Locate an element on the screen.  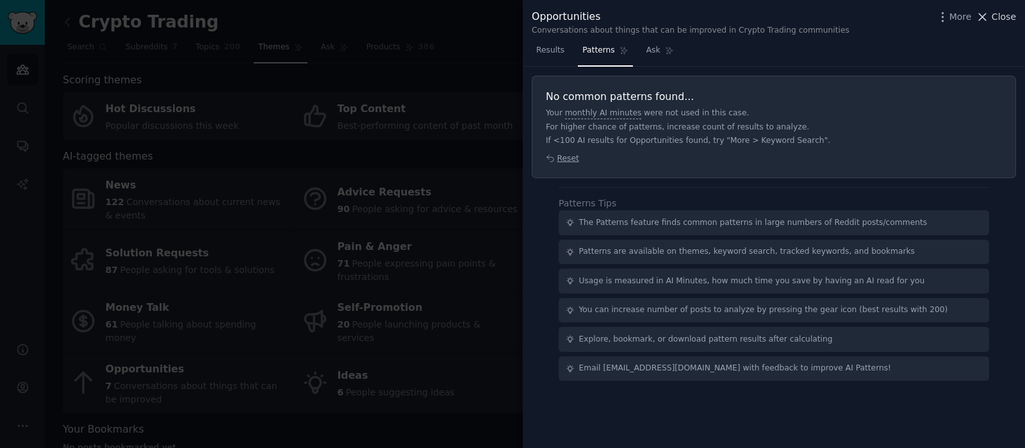
div: Usage is measured in AI Minutes, how much time you save by having an AI read for you is located at coordinates (752, 281).